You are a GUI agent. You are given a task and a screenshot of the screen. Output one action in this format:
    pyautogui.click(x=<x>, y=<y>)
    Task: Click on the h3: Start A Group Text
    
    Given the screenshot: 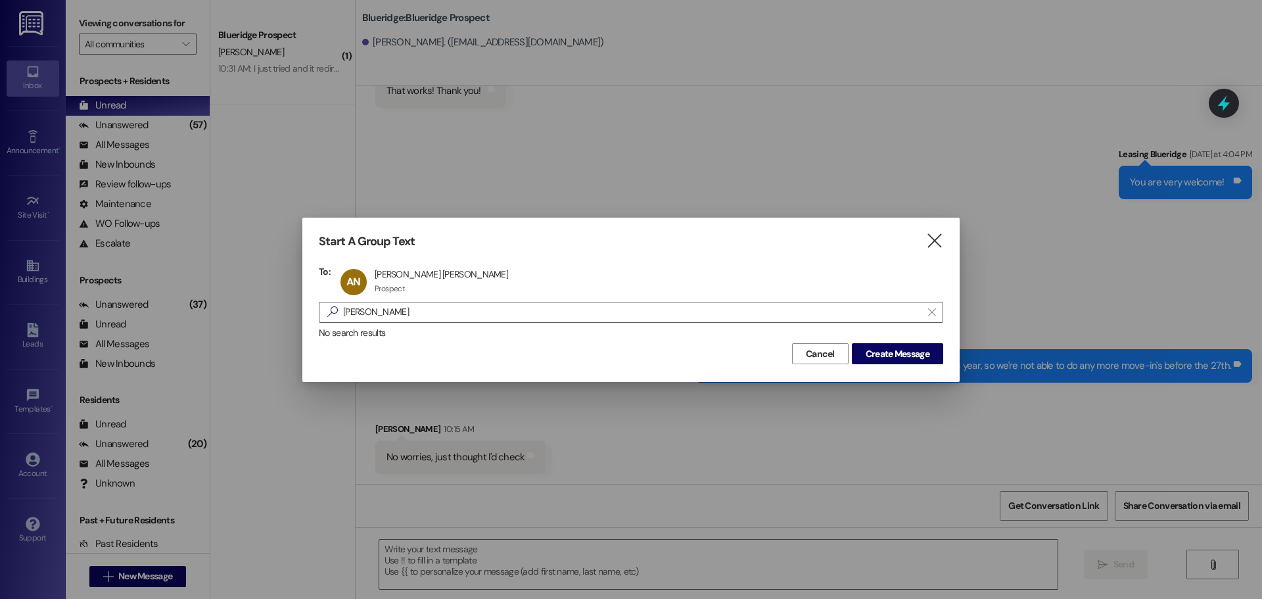 What is the action you would take?
    pyautogui.click(x=367, y=241)
    